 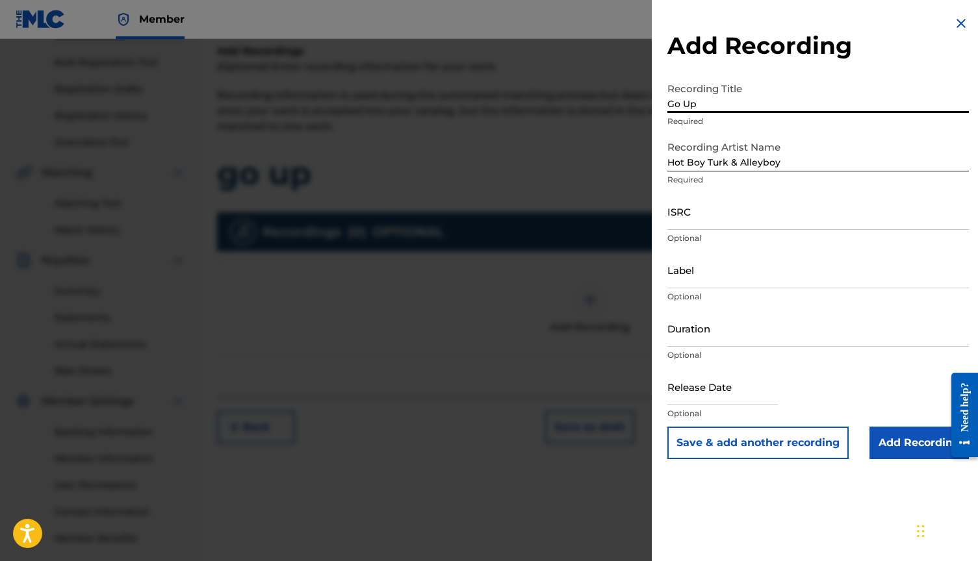 I want to click on img: Top Rightsholder, so click(x=123, y=19).